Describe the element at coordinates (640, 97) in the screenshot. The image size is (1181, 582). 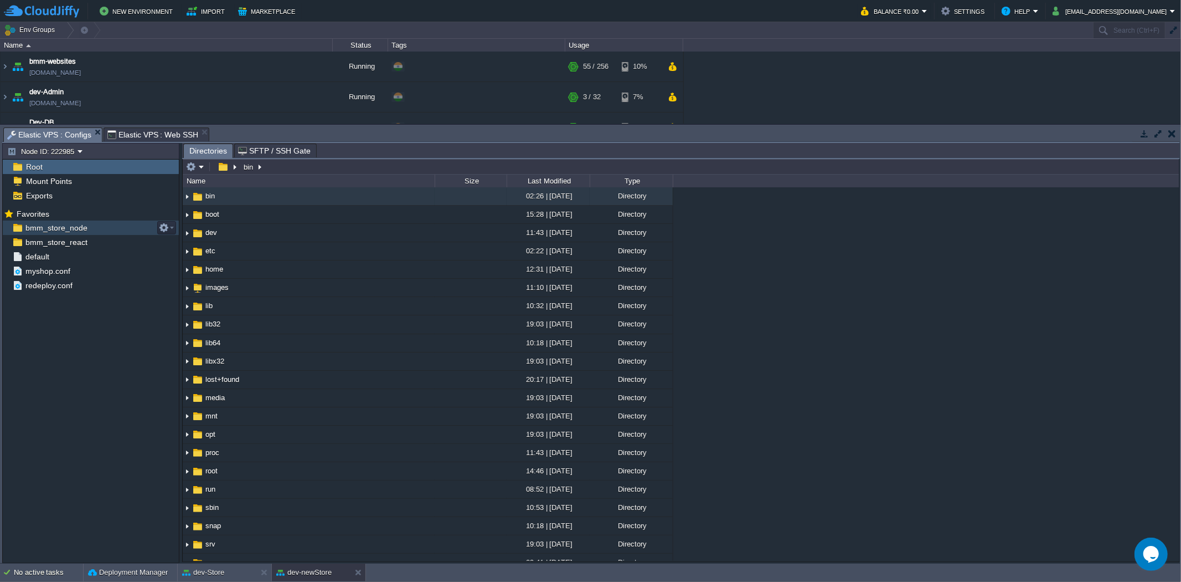
I see `div: 7%` at that location.